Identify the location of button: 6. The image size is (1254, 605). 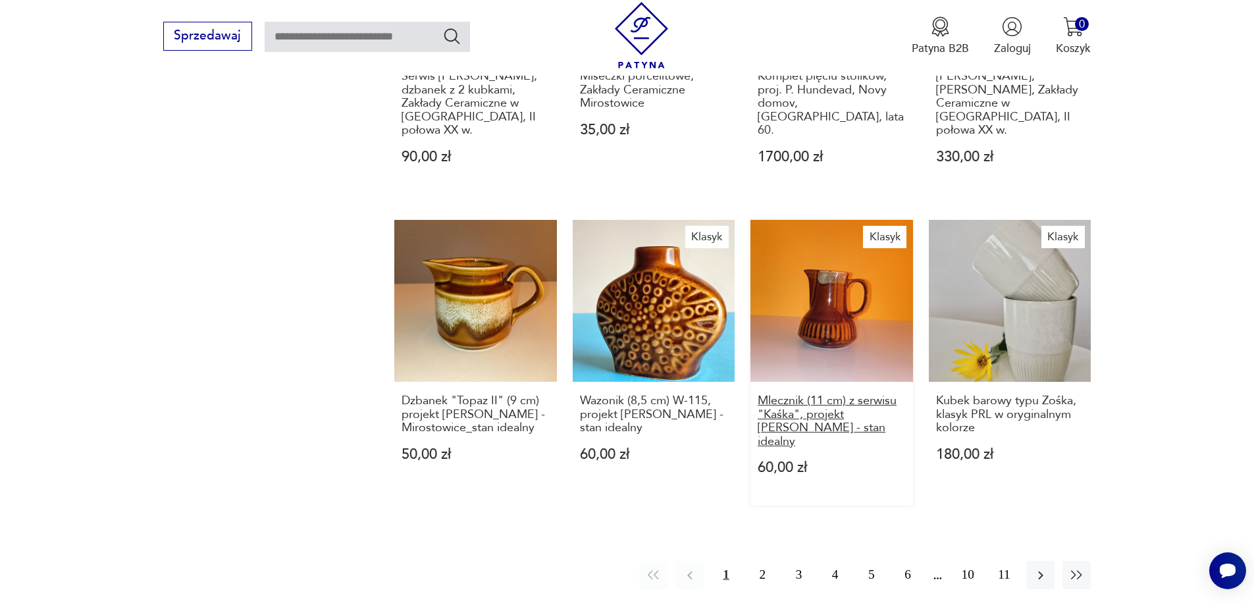
(907, 575).